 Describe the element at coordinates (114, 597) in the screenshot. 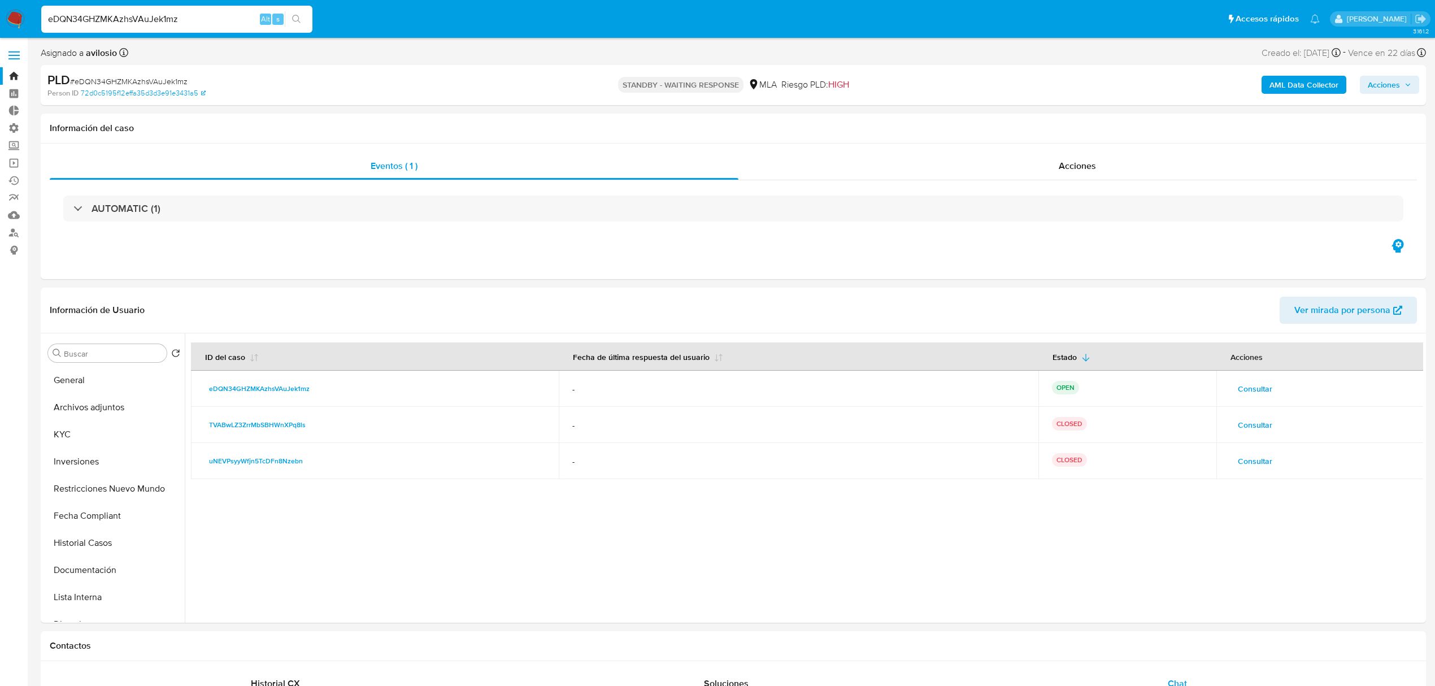

I see `button: Lista Interna` at that location.